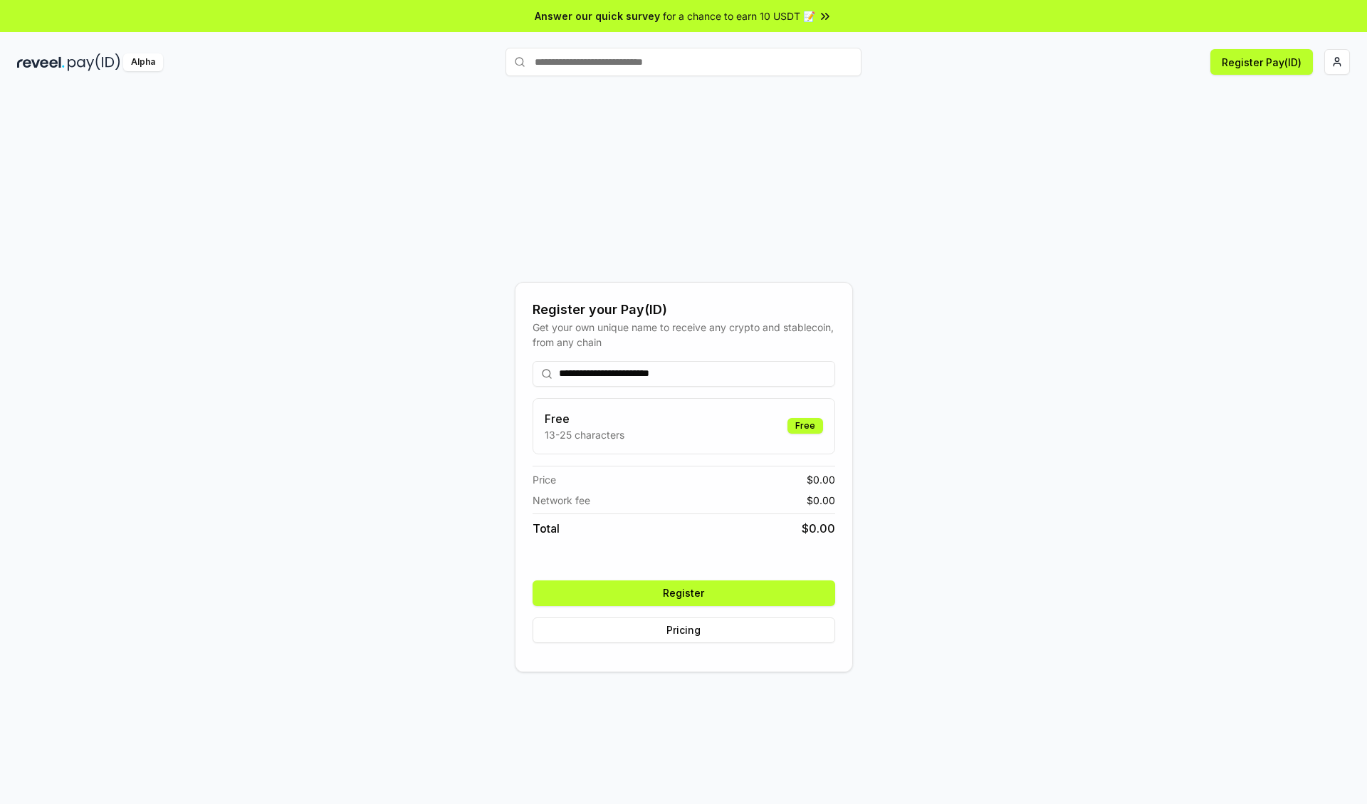 The width and height of the screenshot is (1367, 804). What do you see at coordinates (585, 419) in the screenshot?
I see `h3: Free` at bounding box center [585, 419].